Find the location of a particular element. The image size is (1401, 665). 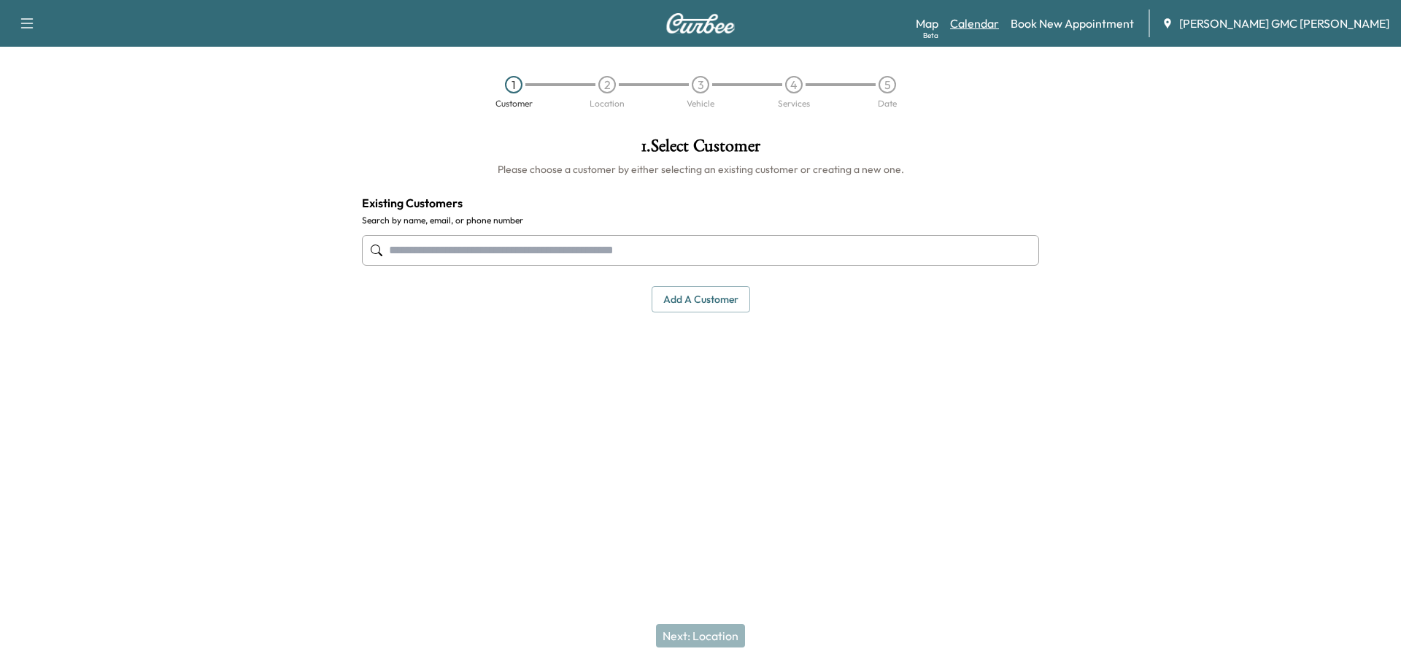

div: Services is located at coordinates (794, 104).